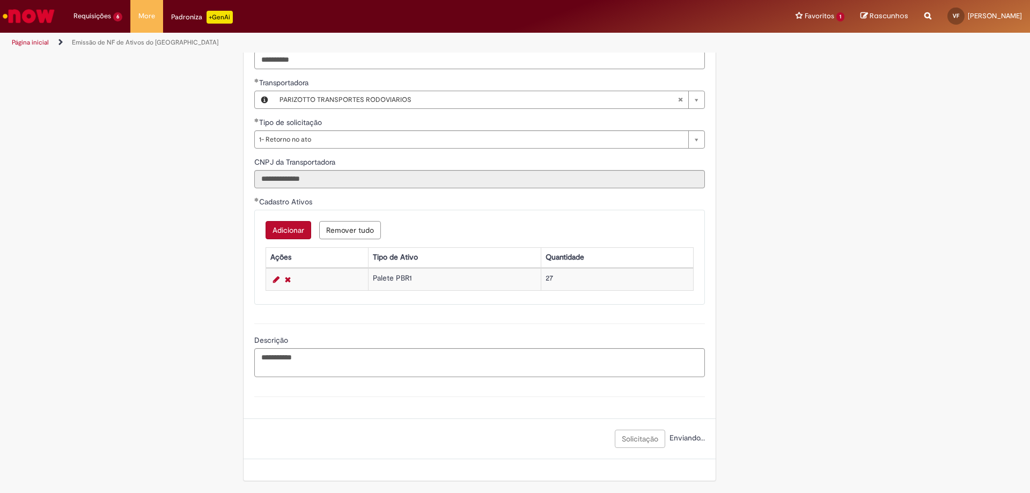 Image resolution: width=1030 pixels, height=493 pixels. What do you see at coordinates (840, 17) in the screenshot?
I see `span: 1` at bounding box center [840, 17].